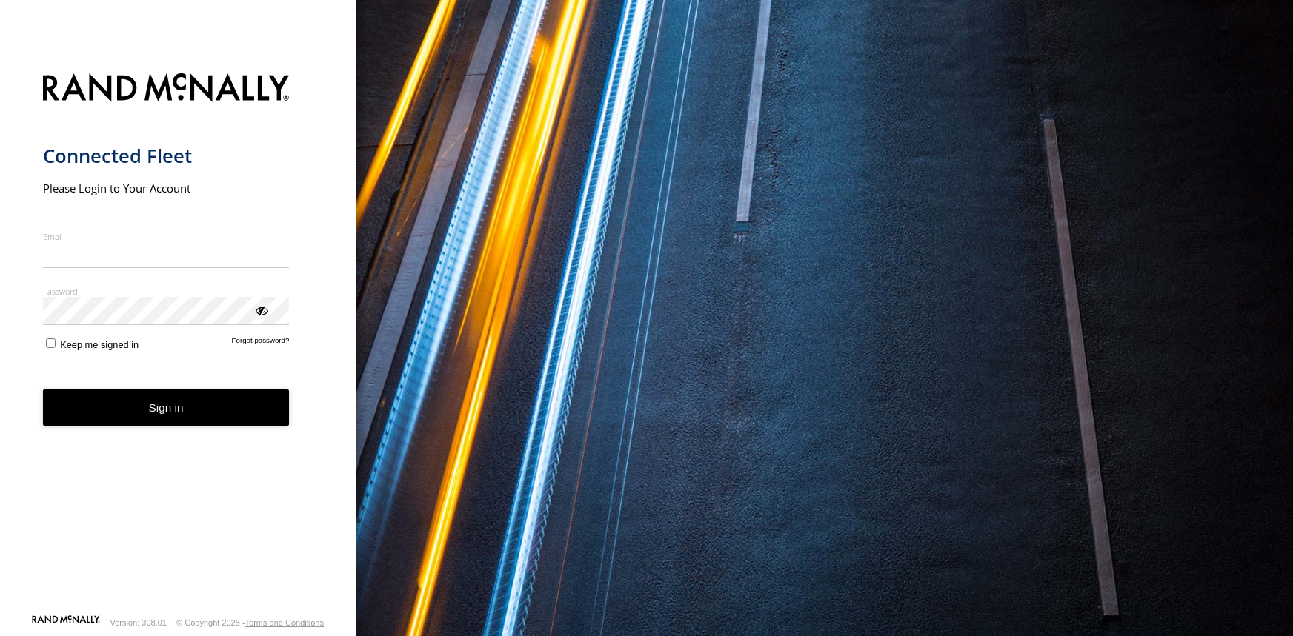 This screenshot has width=1293, height=636. I want to click on div: ViewPassword, so click(261, 310).